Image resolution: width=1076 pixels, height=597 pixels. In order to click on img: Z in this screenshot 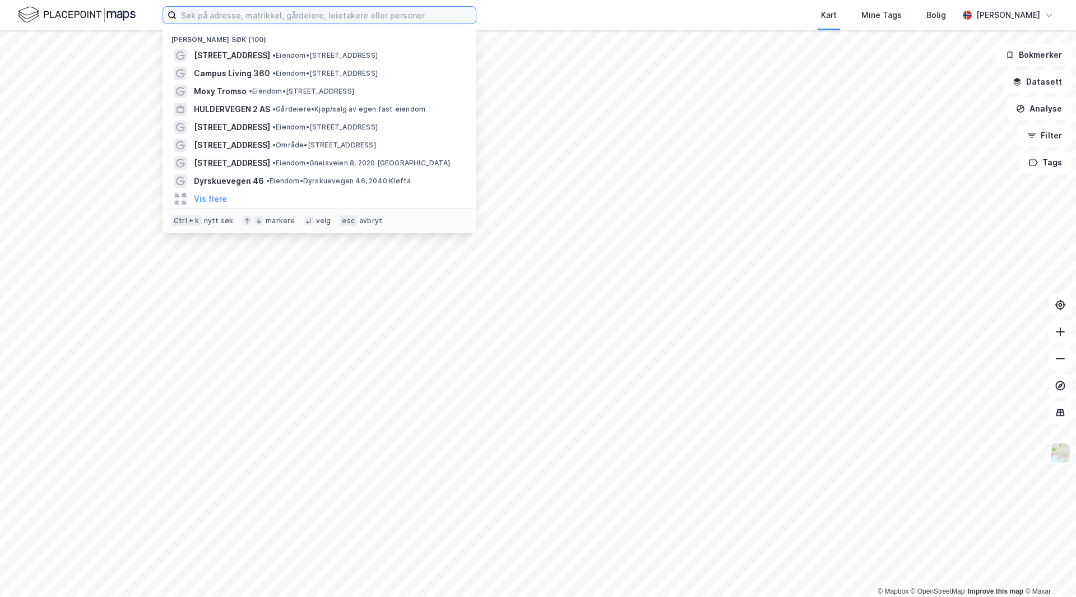, I will do `click(1060, 453)`.